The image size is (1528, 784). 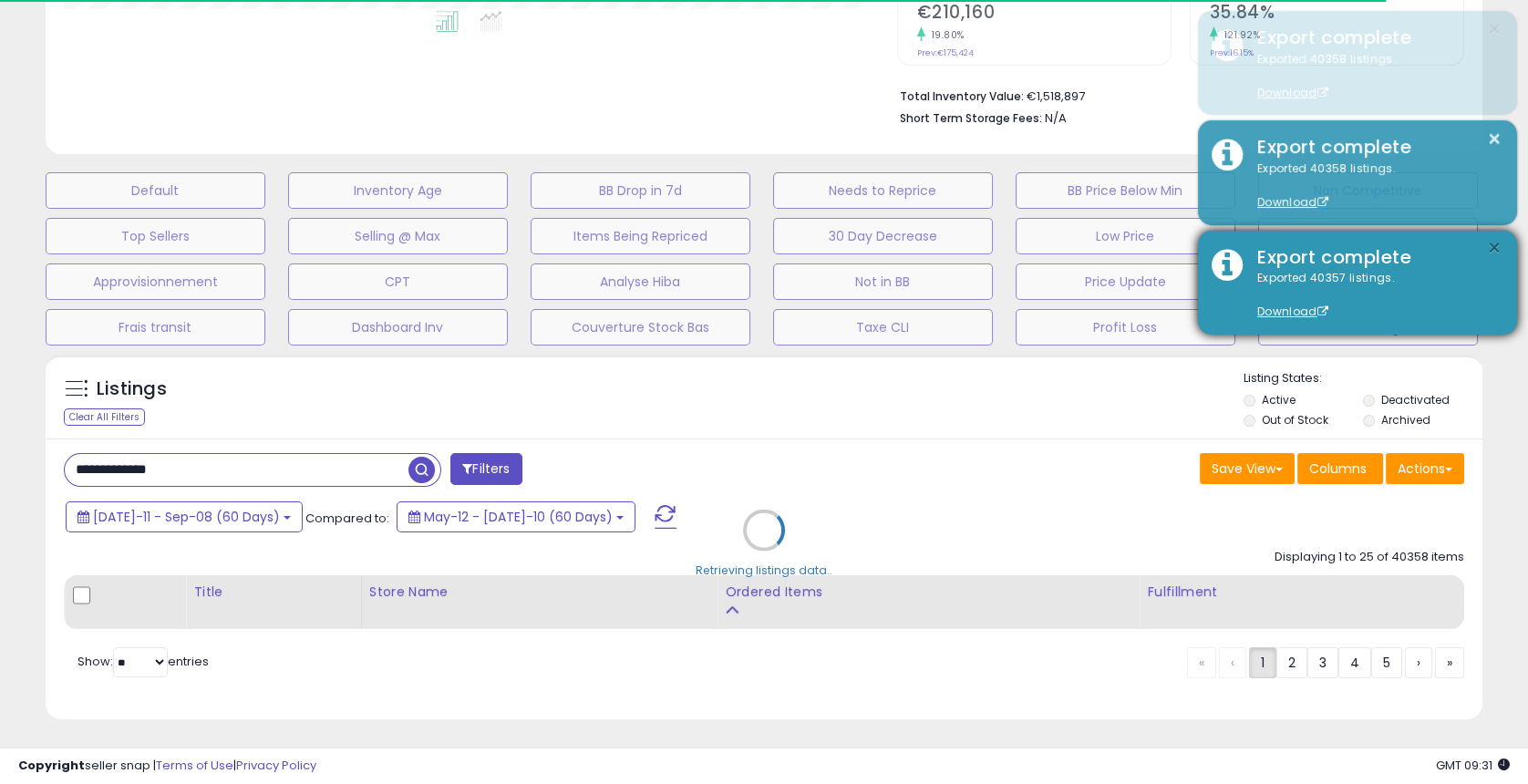 What do you see at coordinates (764, 569) in the screenshot?
I see `div: Retrieving listings data..` at bounding box center [764, 569].